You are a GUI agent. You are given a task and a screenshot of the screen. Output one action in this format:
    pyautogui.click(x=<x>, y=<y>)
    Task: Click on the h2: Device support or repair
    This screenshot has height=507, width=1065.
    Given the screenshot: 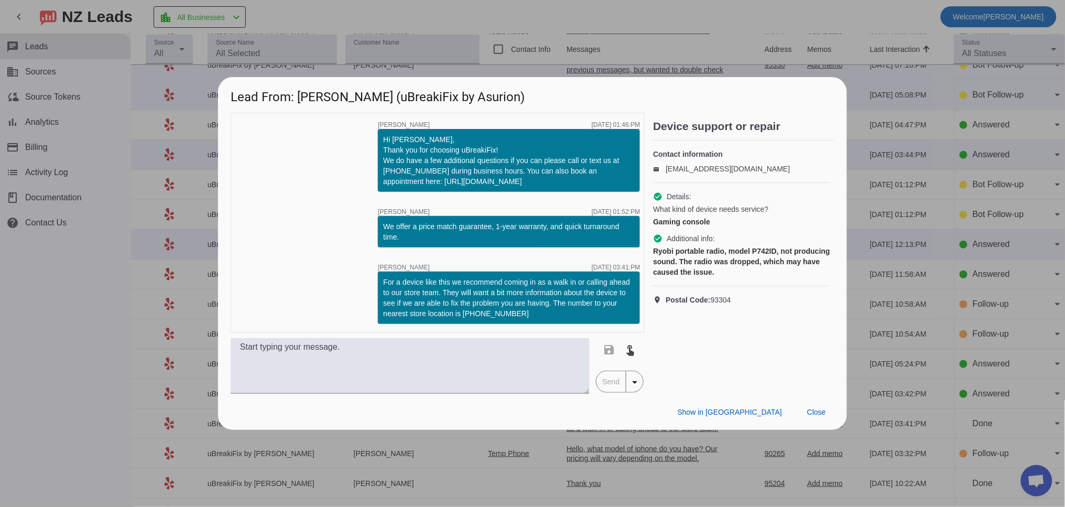 What is the action you would take?
    pyautogui.click(x=744, y=126)
    